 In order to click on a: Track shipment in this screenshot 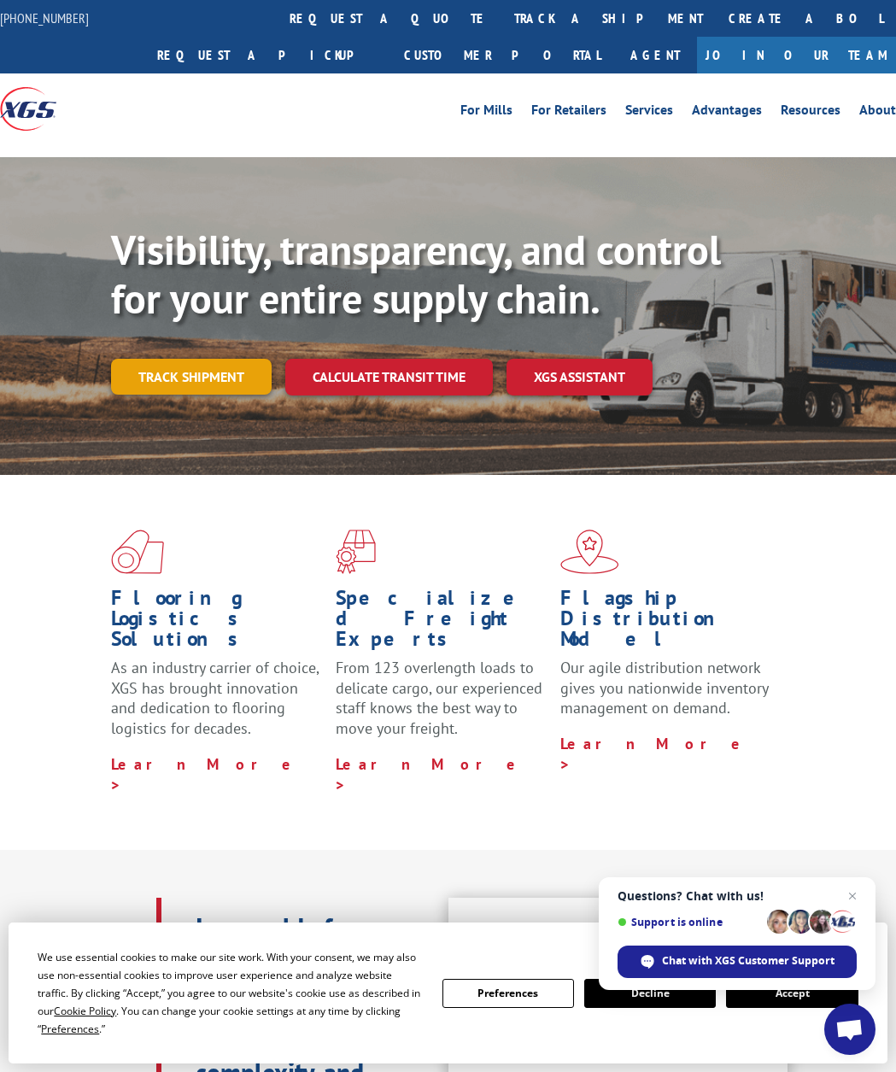, I will do `click(191, 377)`.